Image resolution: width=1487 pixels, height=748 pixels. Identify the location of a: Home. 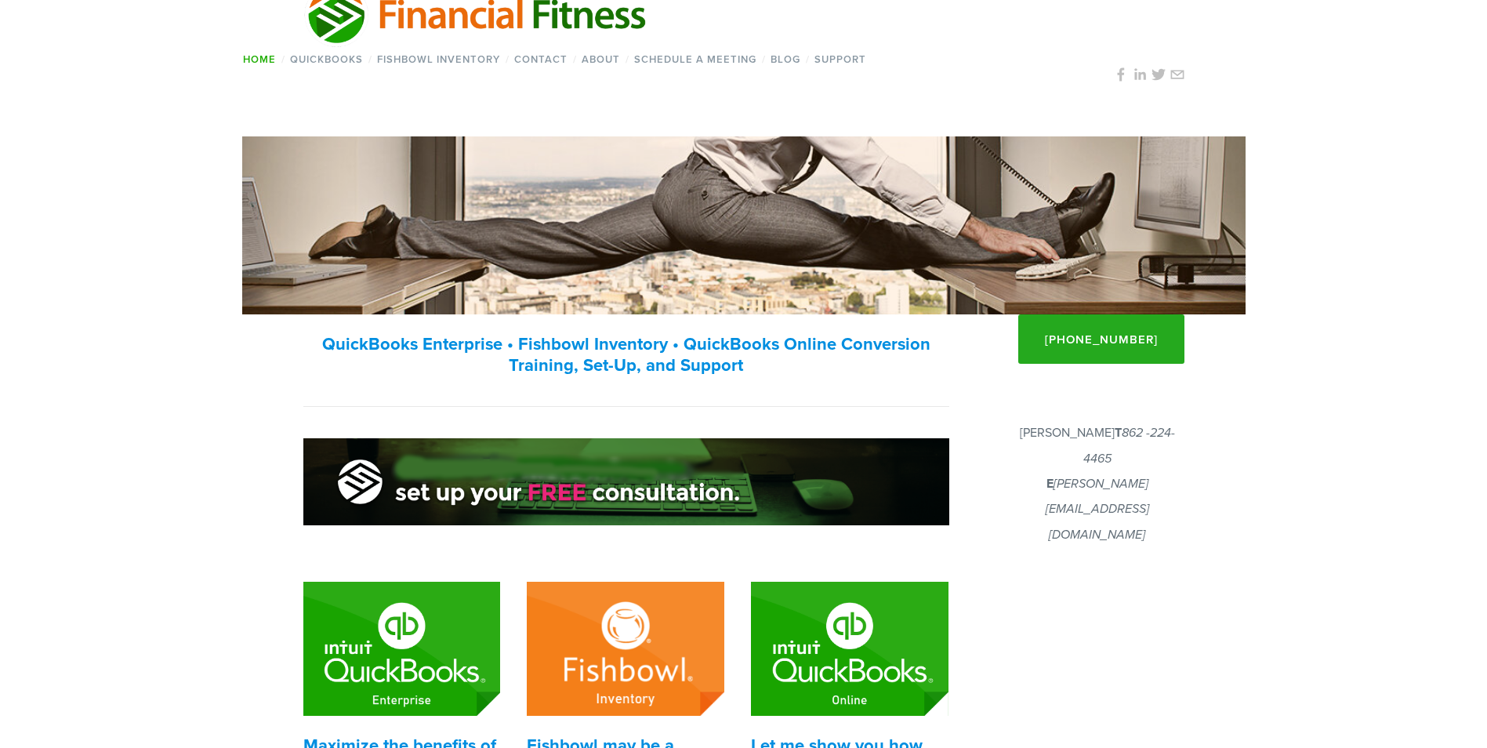
(259, 59).